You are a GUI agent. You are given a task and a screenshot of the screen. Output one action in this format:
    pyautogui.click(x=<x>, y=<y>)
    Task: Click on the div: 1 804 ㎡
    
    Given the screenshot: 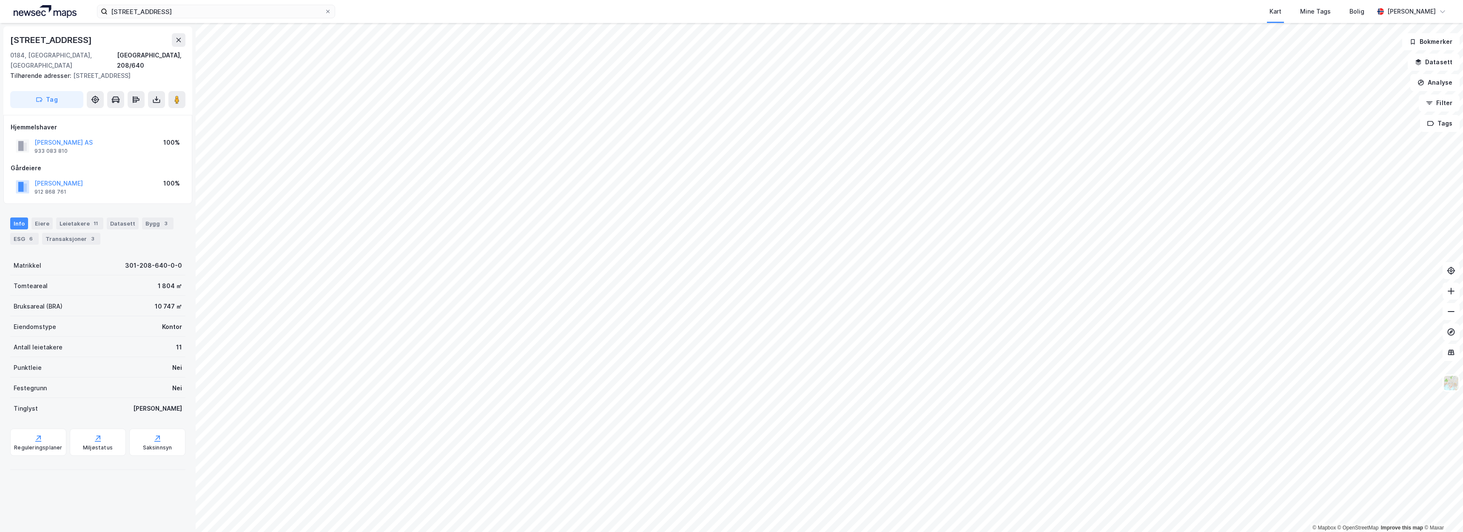 What is the action you would take?
    pyautogui.click(x=170, y=286)
    